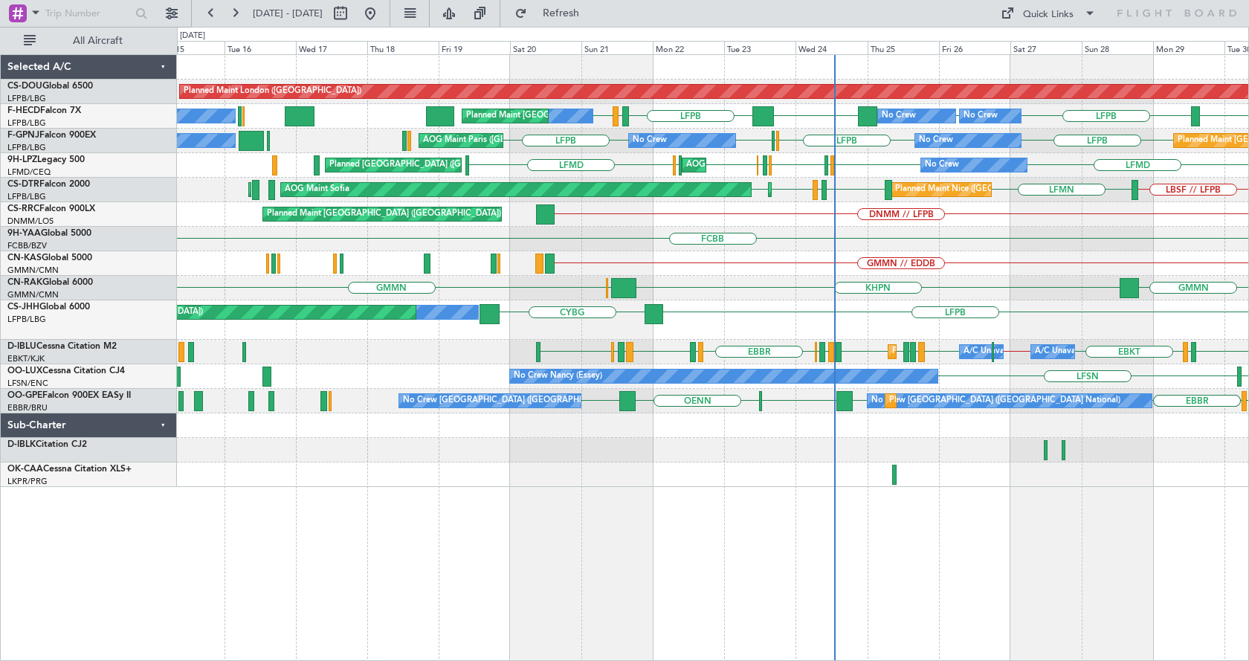  Describe the element at coordinates (23, 209) in the screenshot. I see `span: CS-RRC` at that location.